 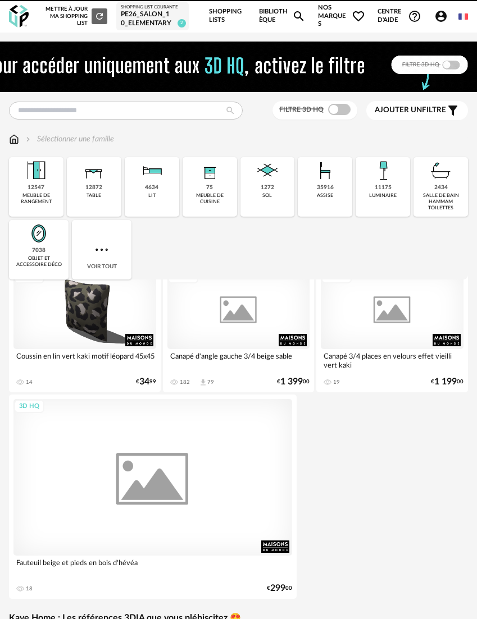 What do you see at coordinates (209, 199) in the screenshot?
I see `div: meuble de cuisine` at bounding box center [209, 199].